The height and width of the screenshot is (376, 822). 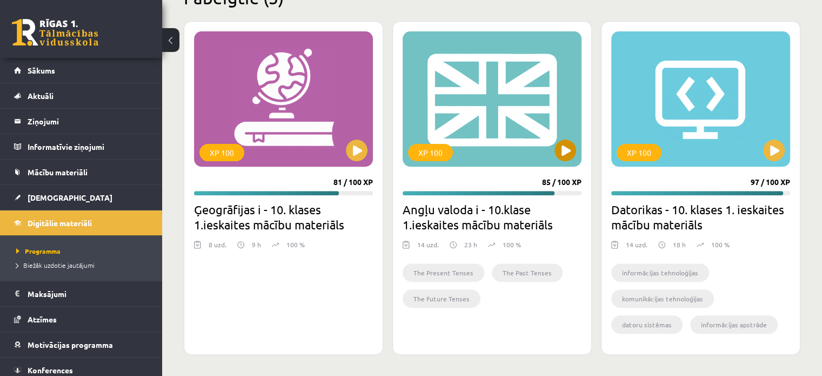 What do you see at coordinates (492, 217) in the screenshot?
I see `h2: Angļu valoda i - 10.klase 1.ieskaites mācību materiāls` at bounding box center [492, 217].